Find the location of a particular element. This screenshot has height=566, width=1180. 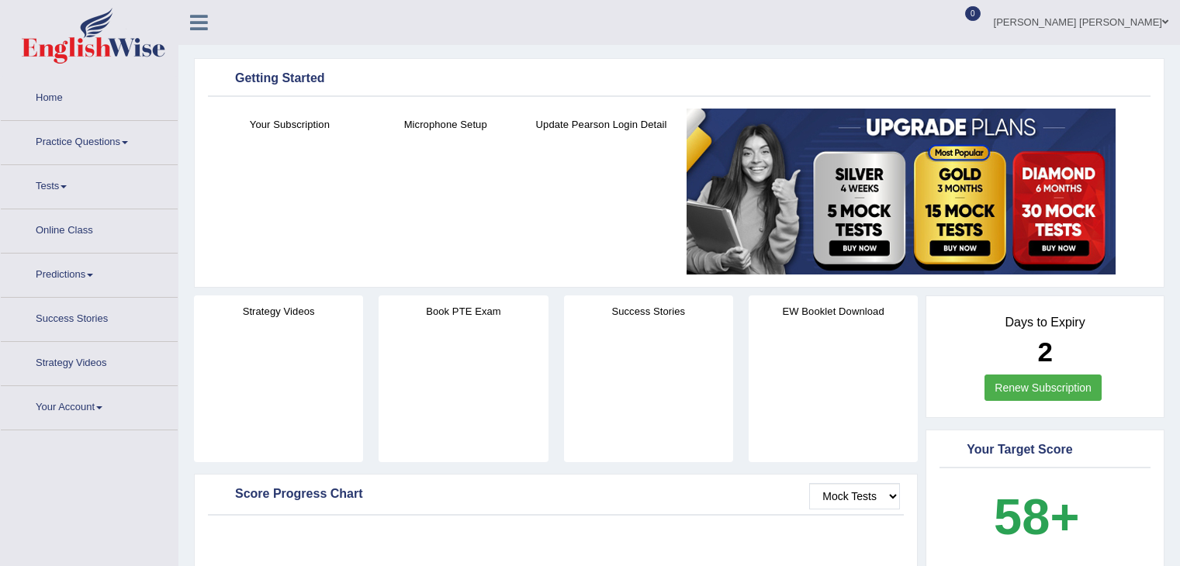

div: Getting Started is located at coordinates (679, 79).